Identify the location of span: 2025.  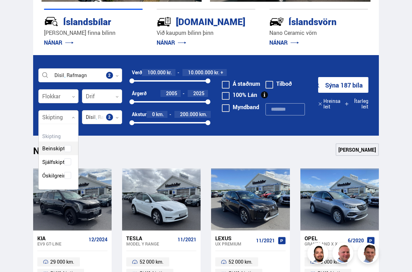
(199, 93).